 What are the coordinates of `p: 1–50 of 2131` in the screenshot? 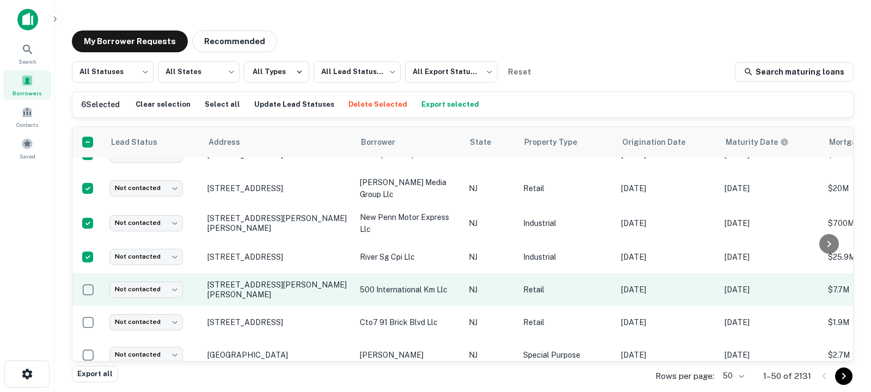 It's located at (787, 376).